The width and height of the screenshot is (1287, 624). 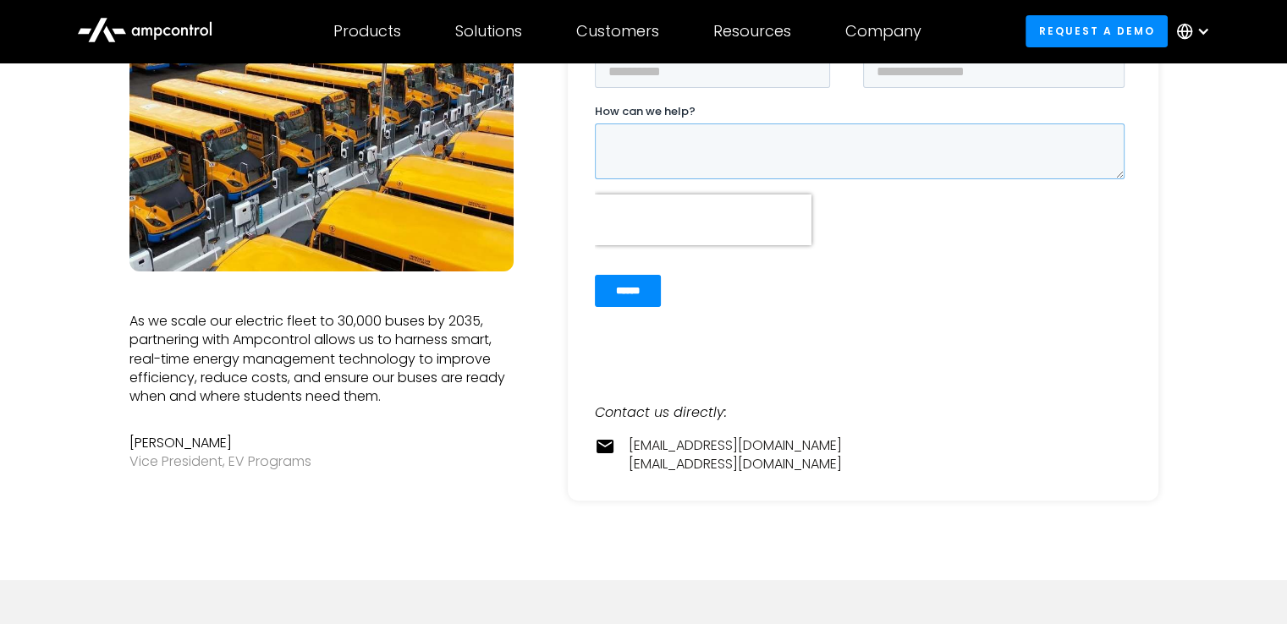 I want to click on div: Products, so click(x=367, y=31).